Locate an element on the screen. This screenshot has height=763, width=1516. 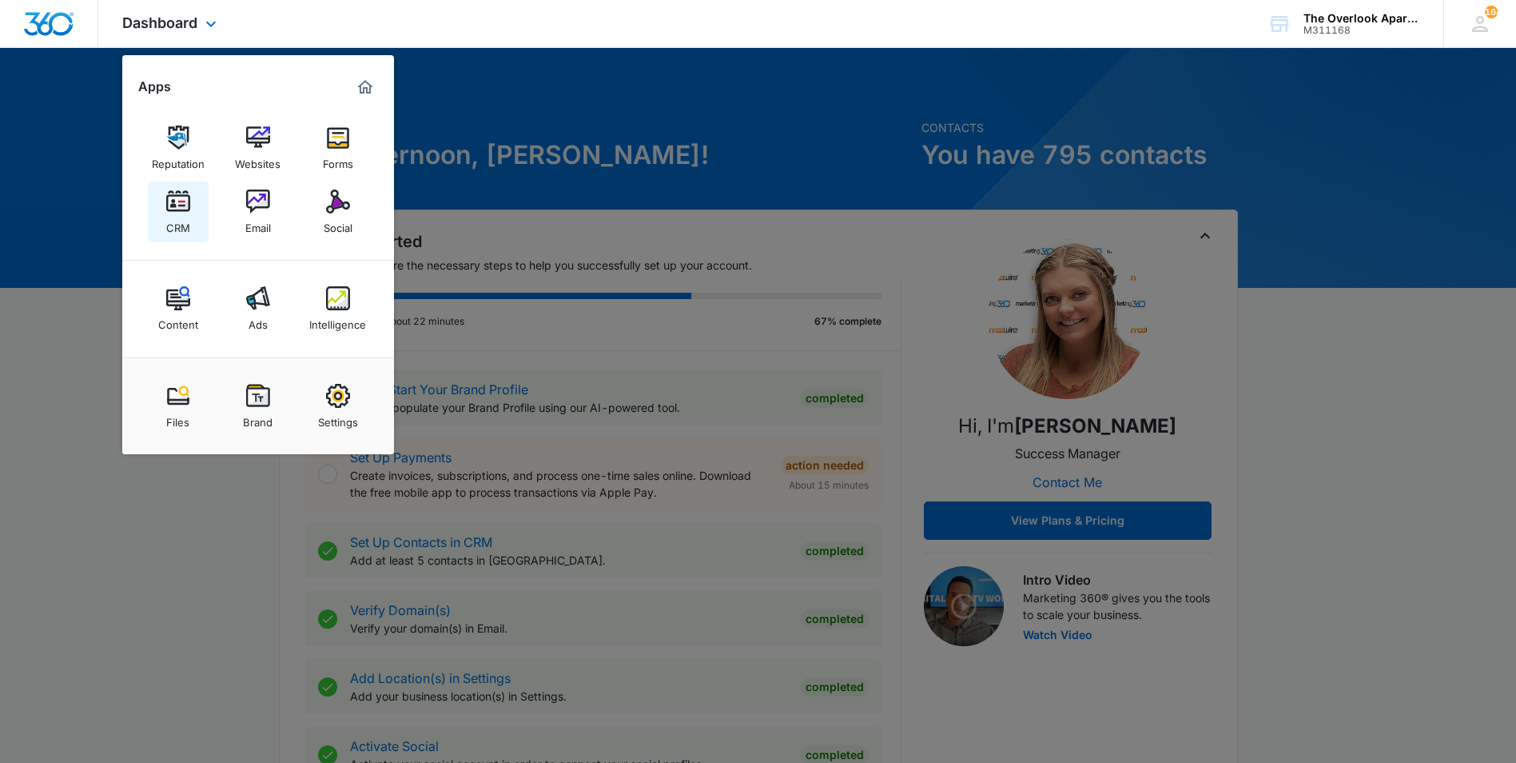
div: CRM is located at coordinates (178, 224).